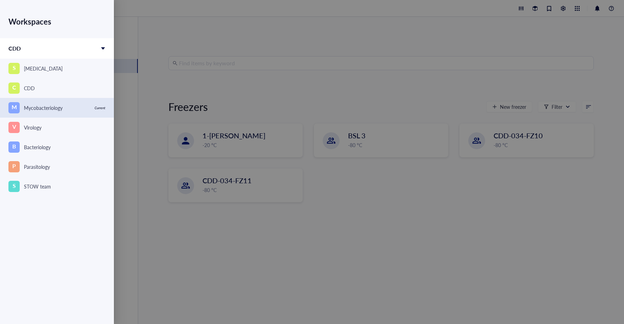 The image size is (624, 324). What do you see at coordinates (100, 108) in the screenshot?
I see `div: Current` at bounding box center [100, 108].